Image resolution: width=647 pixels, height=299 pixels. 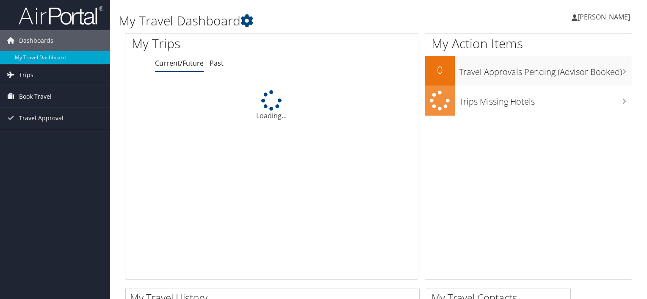 I want to click on a: 0Travel Approvals Pending (Advisor Booked), so click(x=528, y=71).